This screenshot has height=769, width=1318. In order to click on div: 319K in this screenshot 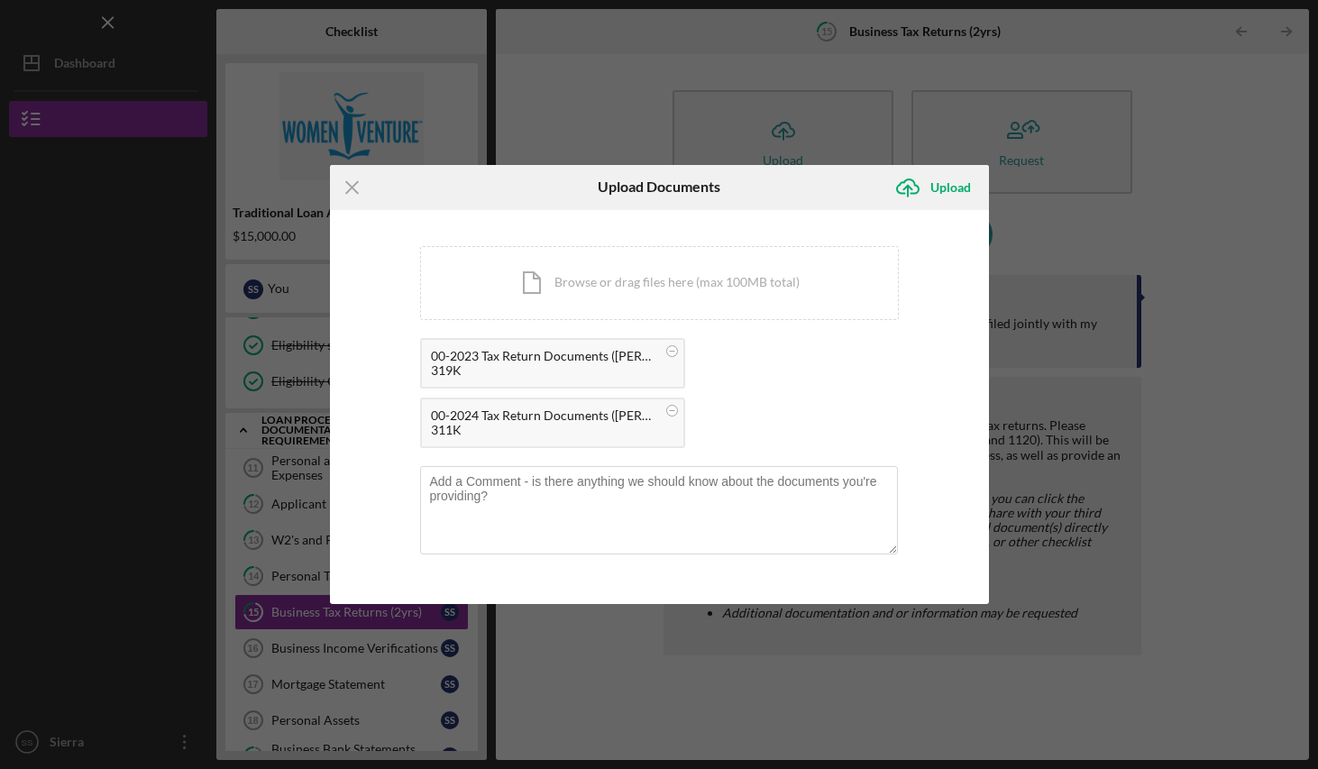, I will do `click(544, 371)`.